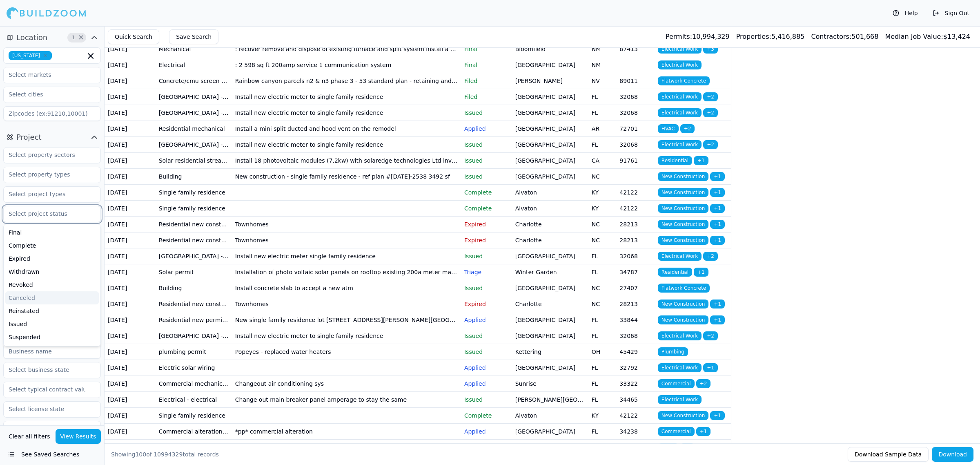 The width and height of the screenshot is (980, 465). What do you see at coordinates (52, 38) in the screenshot?
I see `button: Location1Clear Location filters` at bounding box center [52, 38].